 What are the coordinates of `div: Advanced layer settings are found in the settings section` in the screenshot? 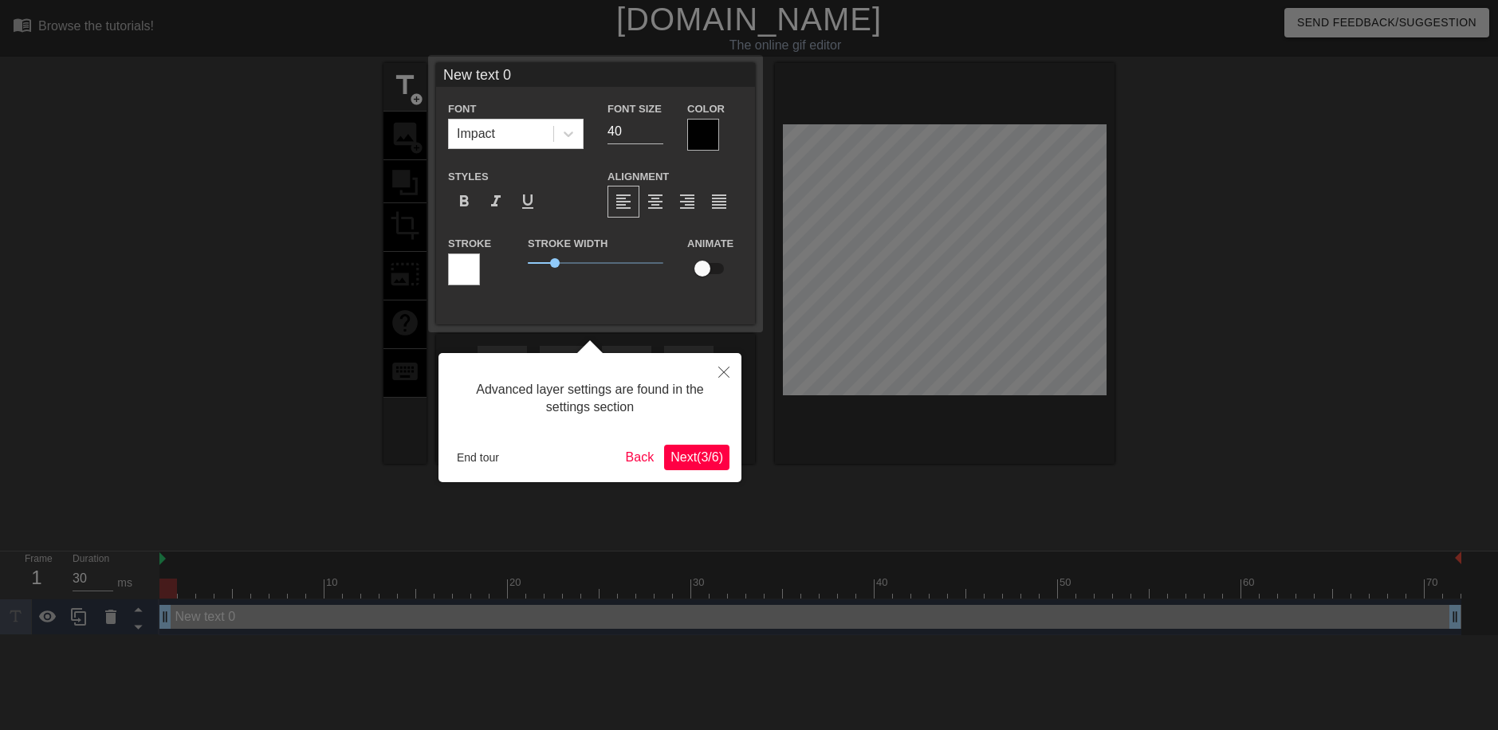 It's located at (590, 399).